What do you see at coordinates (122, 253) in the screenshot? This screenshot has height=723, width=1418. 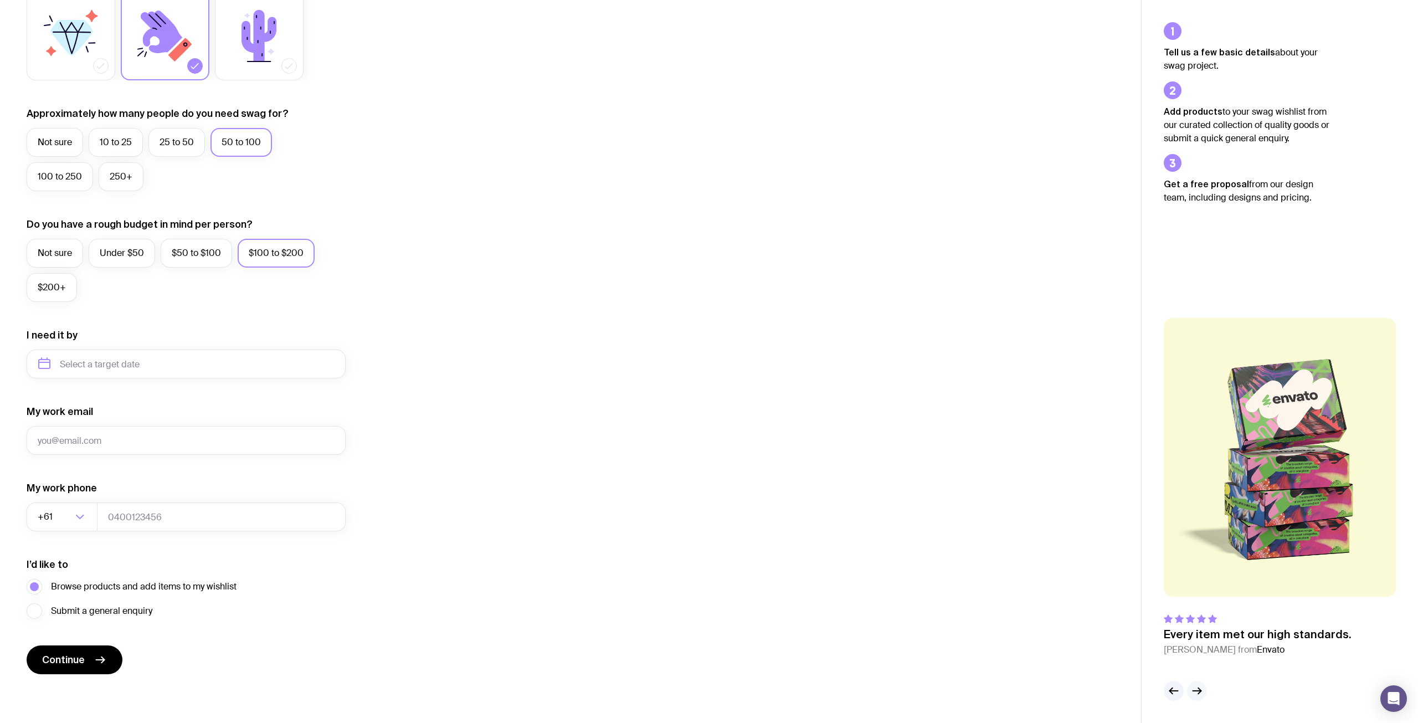 I see `label: Under $50` at bounding box center [122, 253].